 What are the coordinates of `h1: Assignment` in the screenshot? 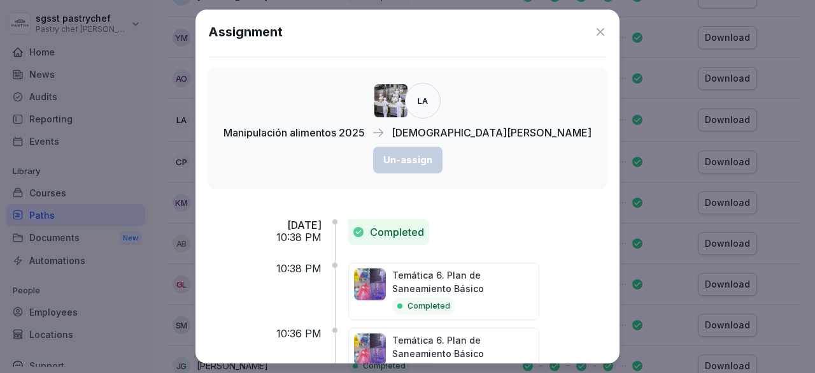 It's located at (245, 32).